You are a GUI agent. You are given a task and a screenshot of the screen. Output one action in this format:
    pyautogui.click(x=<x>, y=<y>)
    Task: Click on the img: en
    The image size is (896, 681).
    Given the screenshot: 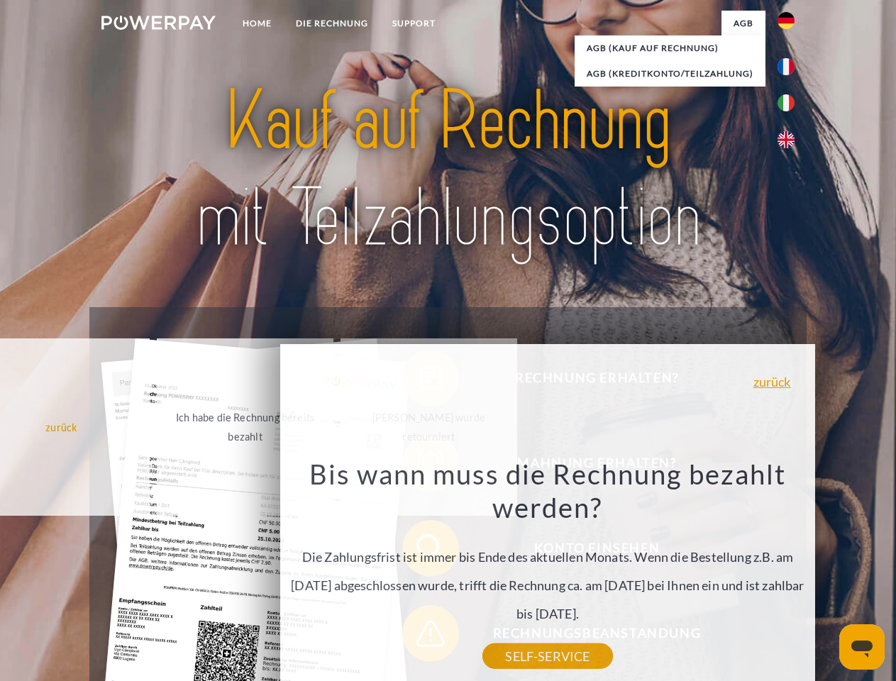 What is the action you would take?
    pyautogui.click(x=786, y=140)
    